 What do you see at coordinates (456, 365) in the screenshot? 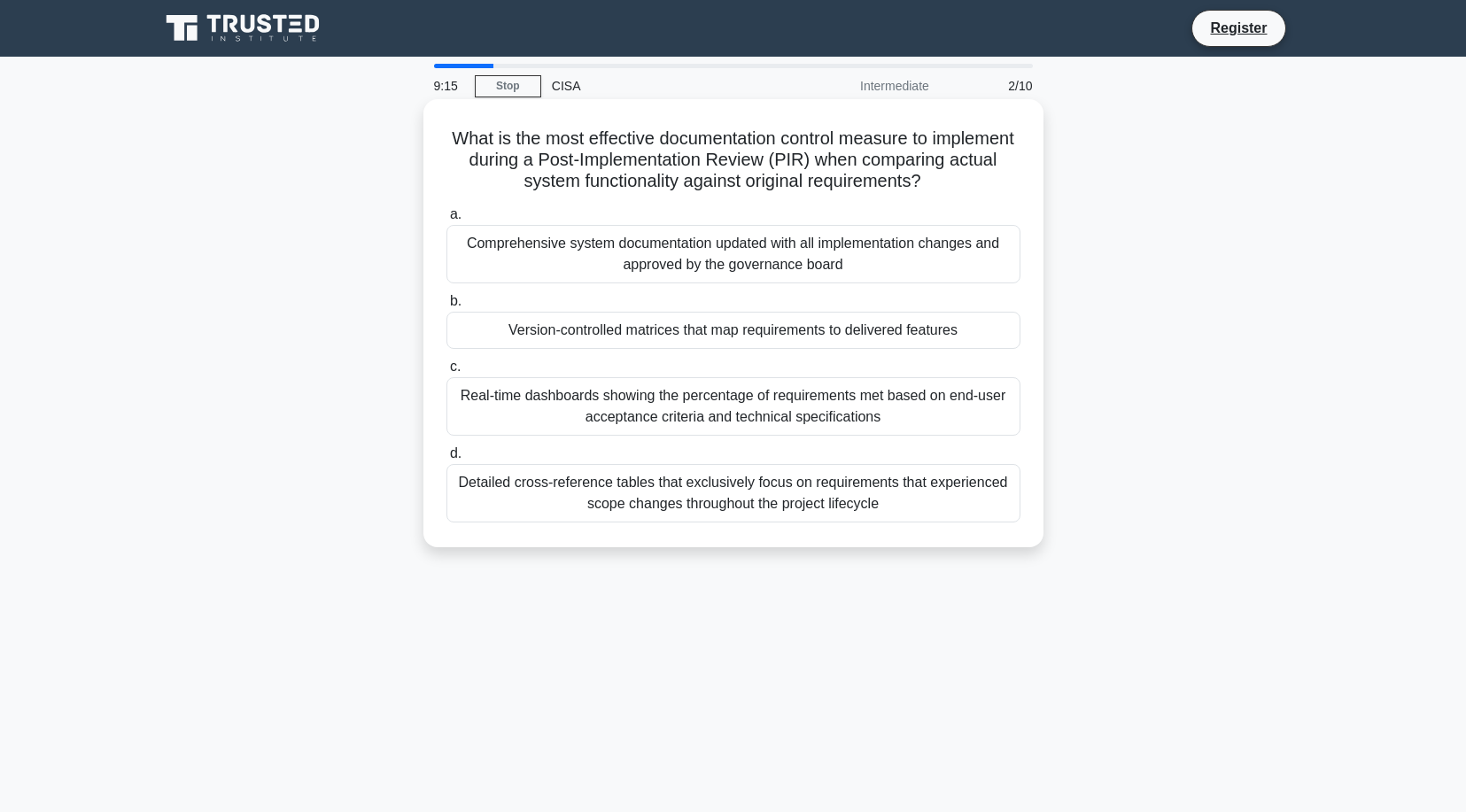
I see `span: c.` at bounding box center [456, 365].